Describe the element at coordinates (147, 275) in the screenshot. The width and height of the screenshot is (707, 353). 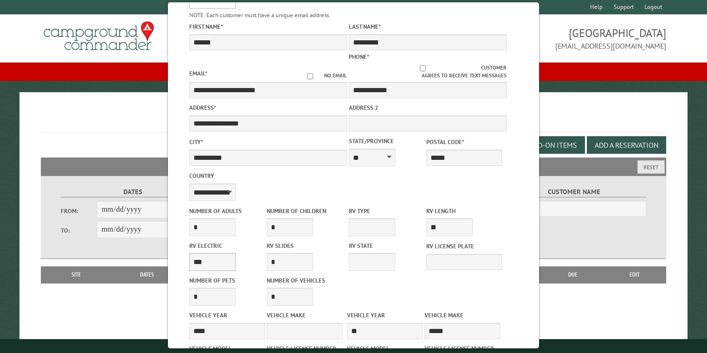
I see `th: Dates` at that location.